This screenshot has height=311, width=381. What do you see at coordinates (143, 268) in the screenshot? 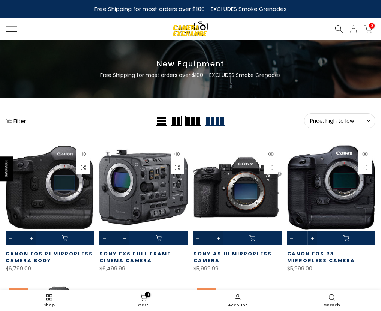
I see `div: $6,499.99` at bounding box center [143, 268].